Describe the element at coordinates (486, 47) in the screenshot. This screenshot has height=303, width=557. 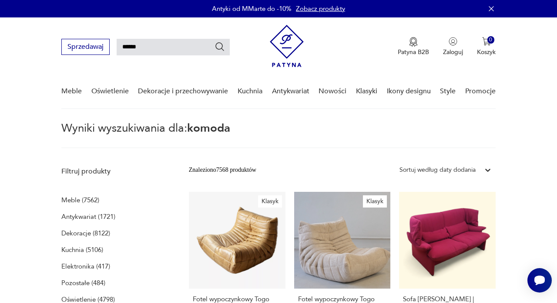
I see `button: 0Koszyk` at that location.